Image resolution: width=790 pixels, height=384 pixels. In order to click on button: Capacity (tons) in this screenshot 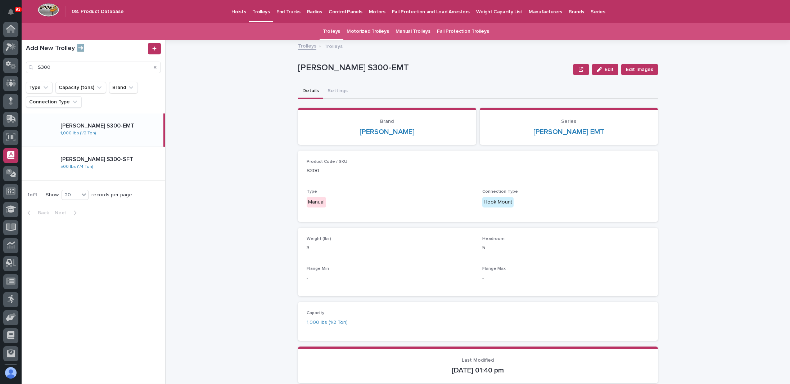, I will do `click(81, 87)`.